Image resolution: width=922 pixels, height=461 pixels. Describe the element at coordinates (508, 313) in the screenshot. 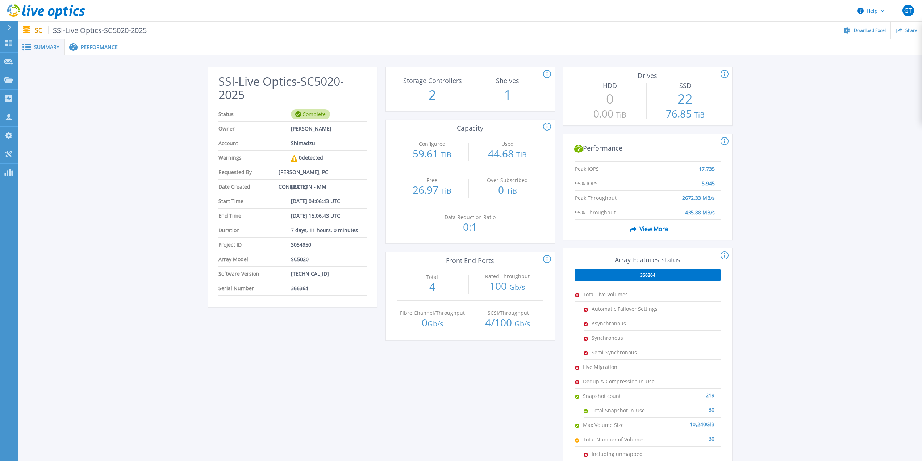

I see `p: iSCSI/Throughput` at that location.